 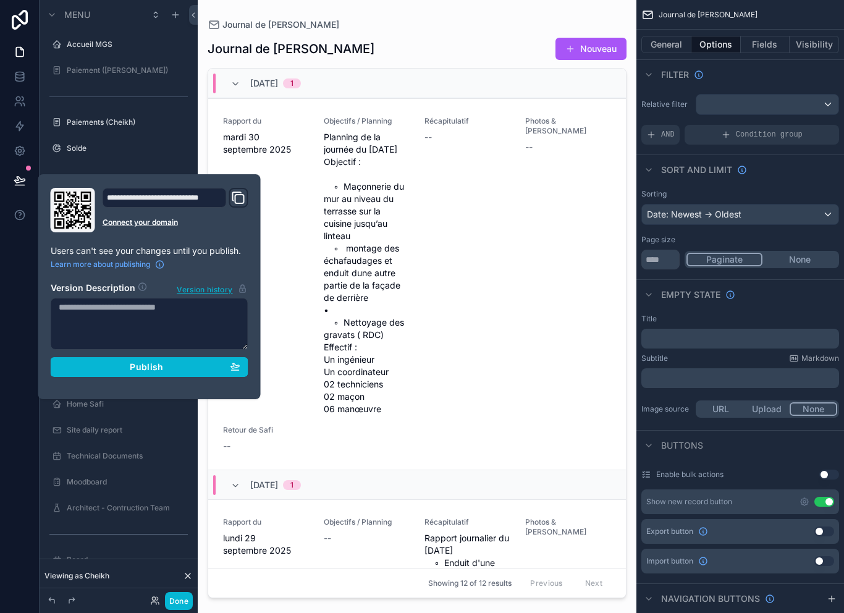 I want to click on label: Technical Documents, so click(x=127, y=456).